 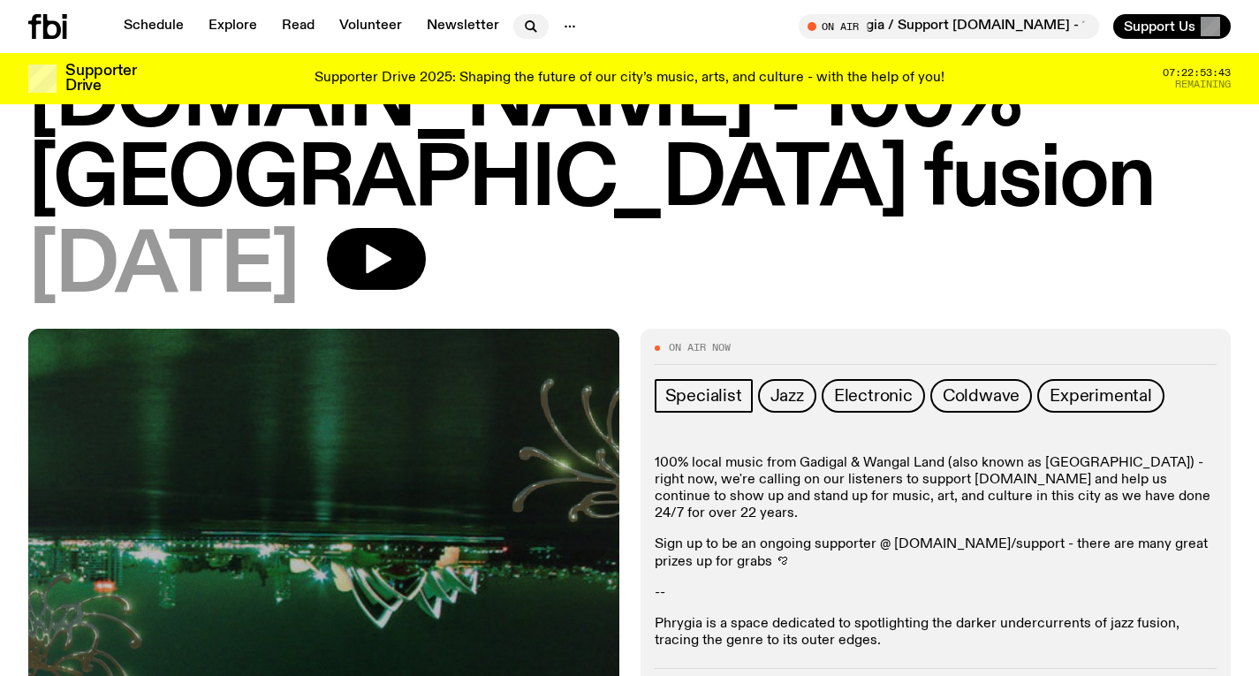 What do you see at coordinates (703, 396) in the screenshot?
I see `span: Specialist` at bounding box center [703, 396].